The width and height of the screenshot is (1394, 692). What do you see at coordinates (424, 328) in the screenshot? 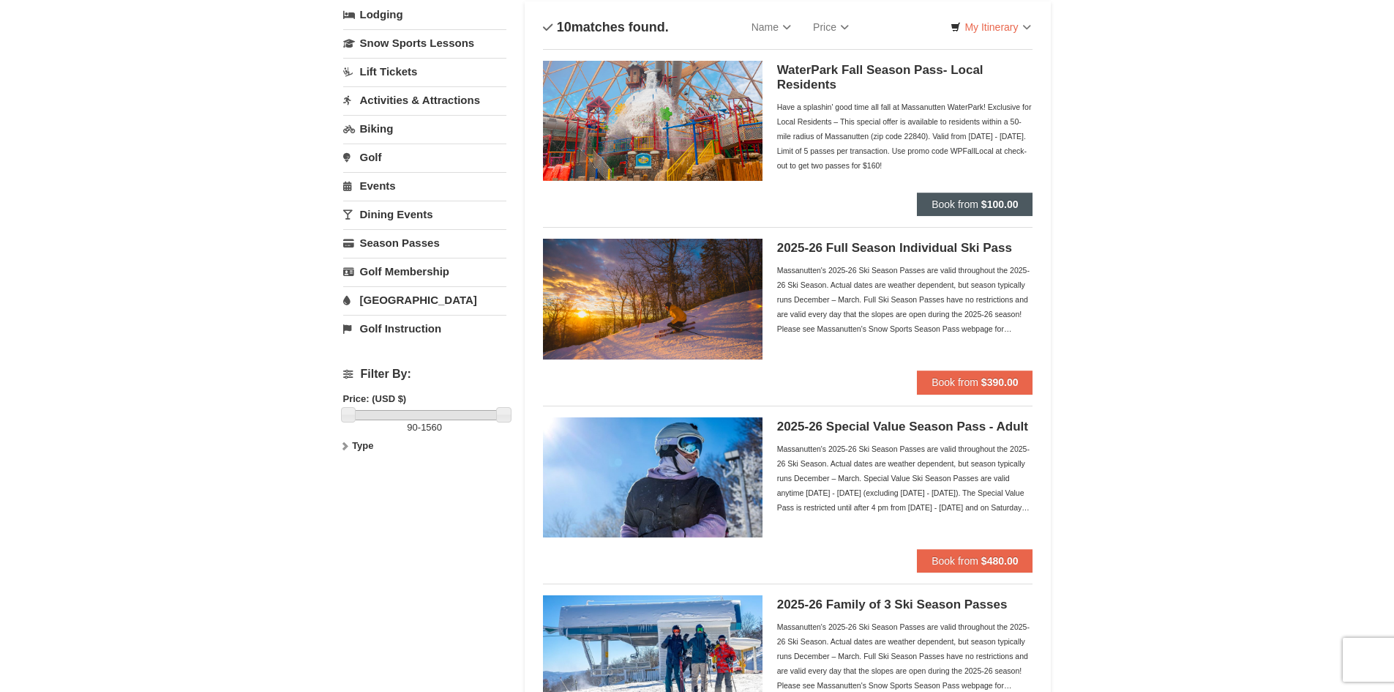
I see `a: Golf Instruction` at bounding box center [424, 328].